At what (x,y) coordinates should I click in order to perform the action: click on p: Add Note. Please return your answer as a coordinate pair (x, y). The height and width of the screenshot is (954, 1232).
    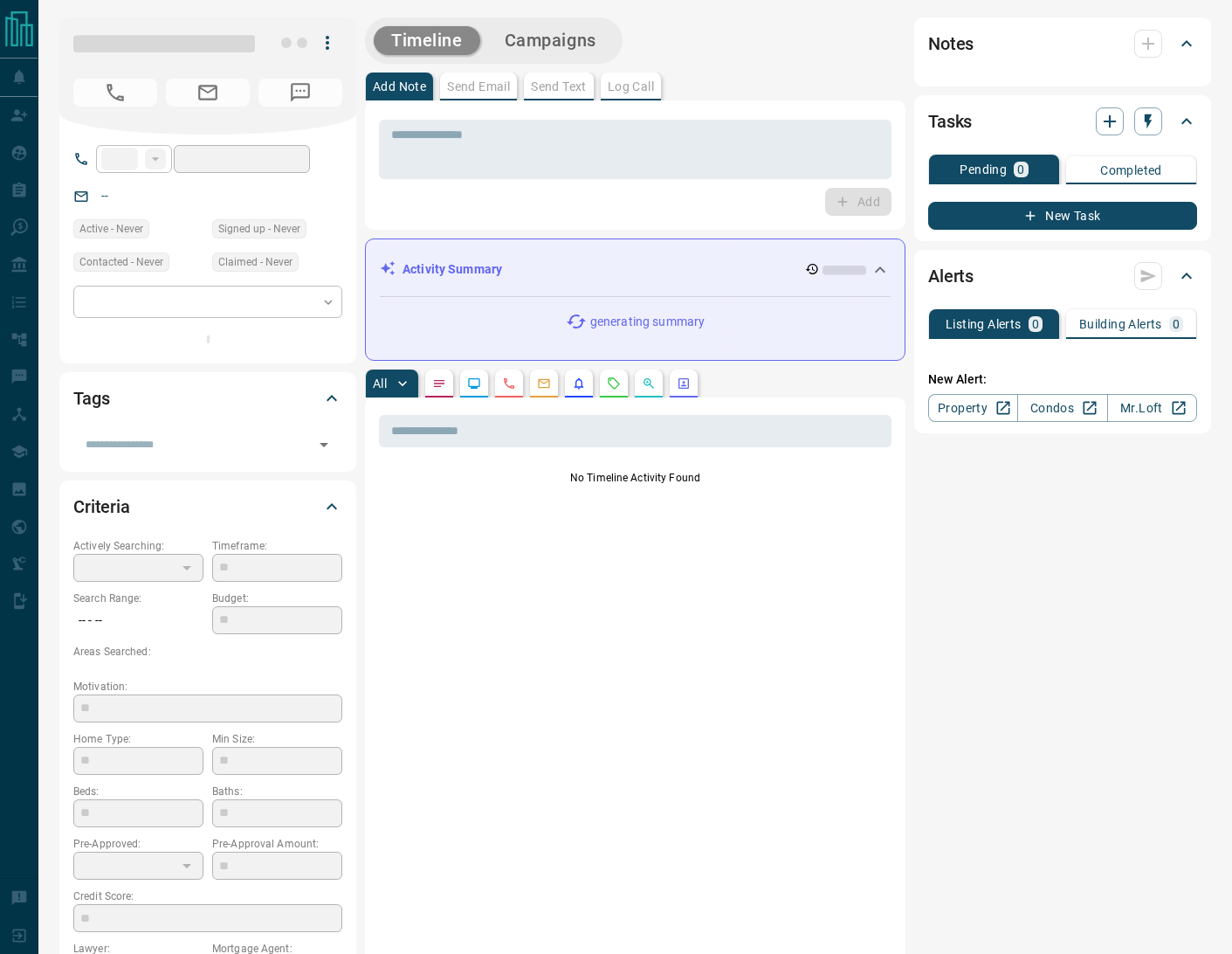
    Looking at the image, I should click on (400, 87).